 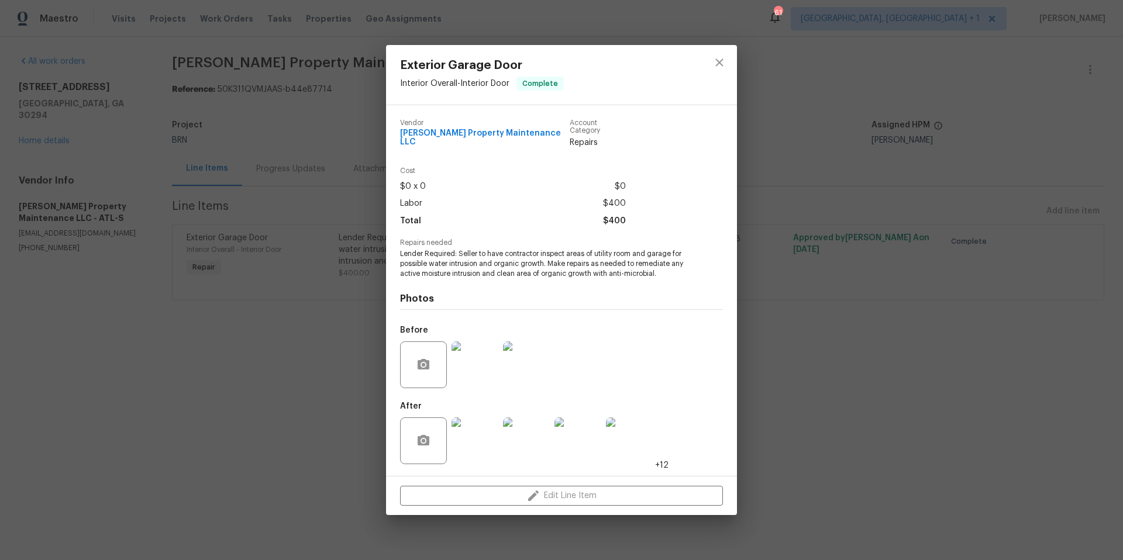 What do you see at coordinates (620, 187) in the screenshot?
I see `span: $0` at bounding box center [620, 187].